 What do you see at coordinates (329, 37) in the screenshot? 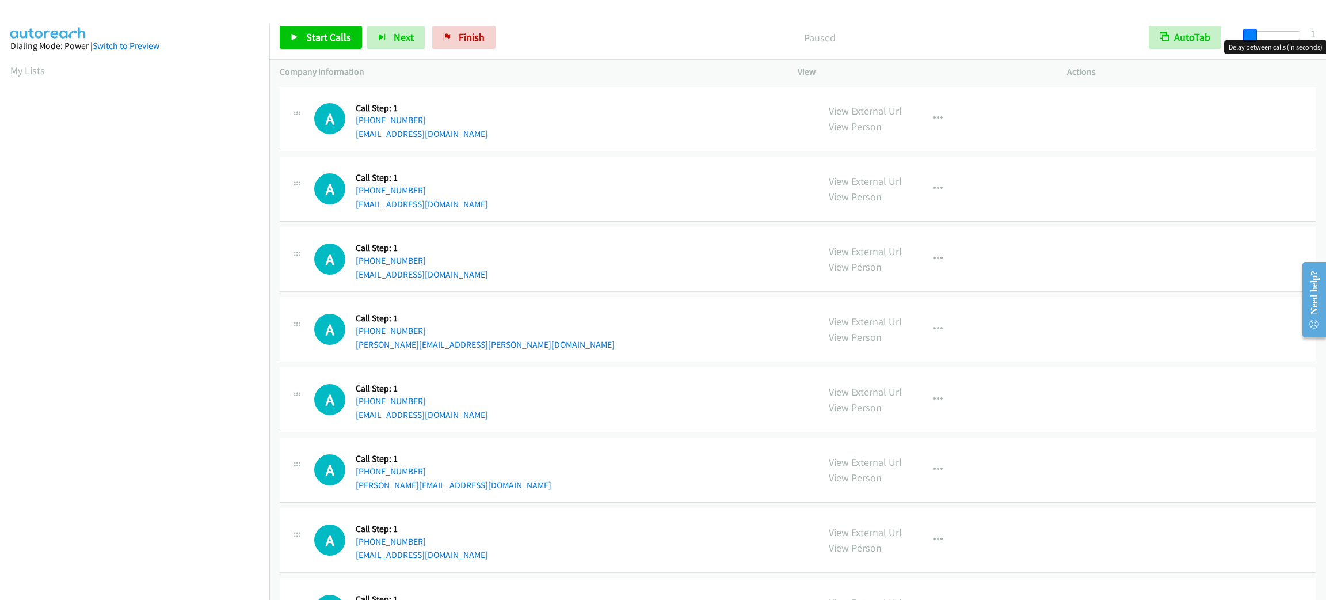
I see `span: Start Calls` at bounding box center [329, 37].